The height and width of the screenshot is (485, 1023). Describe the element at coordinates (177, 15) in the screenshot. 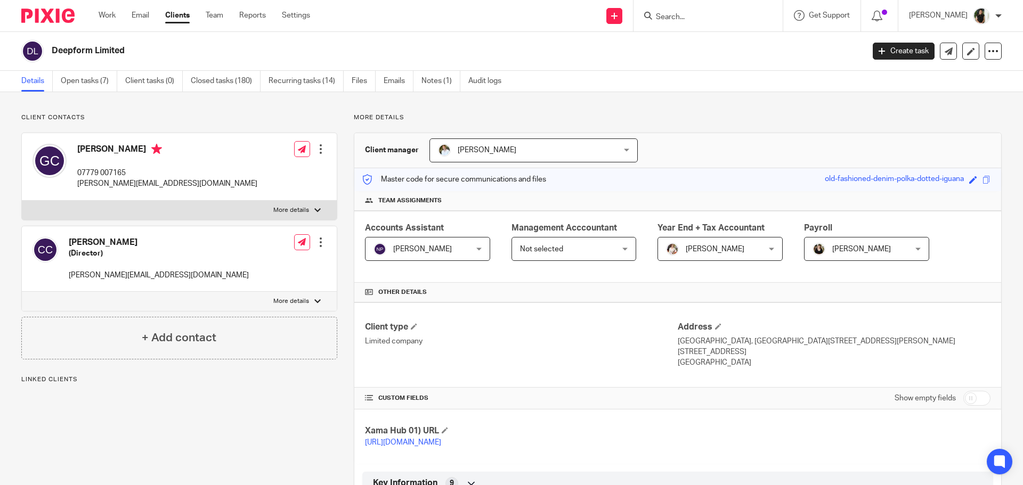

I see `a: Clients` at that location.